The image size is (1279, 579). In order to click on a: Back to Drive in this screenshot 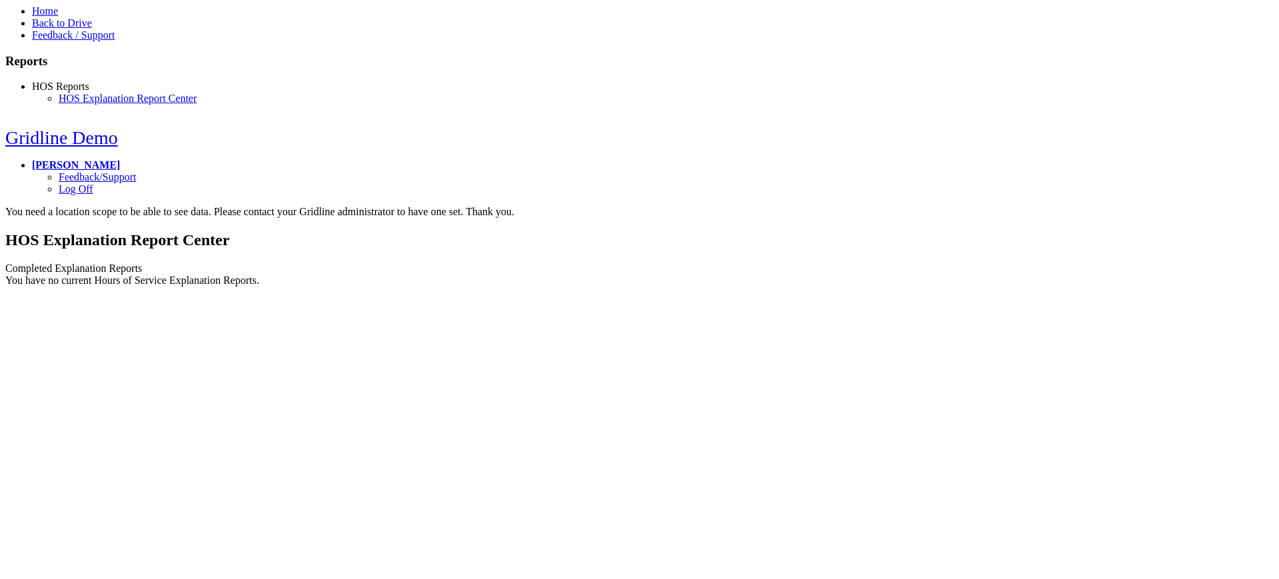, I will do `click(62, 23)`.